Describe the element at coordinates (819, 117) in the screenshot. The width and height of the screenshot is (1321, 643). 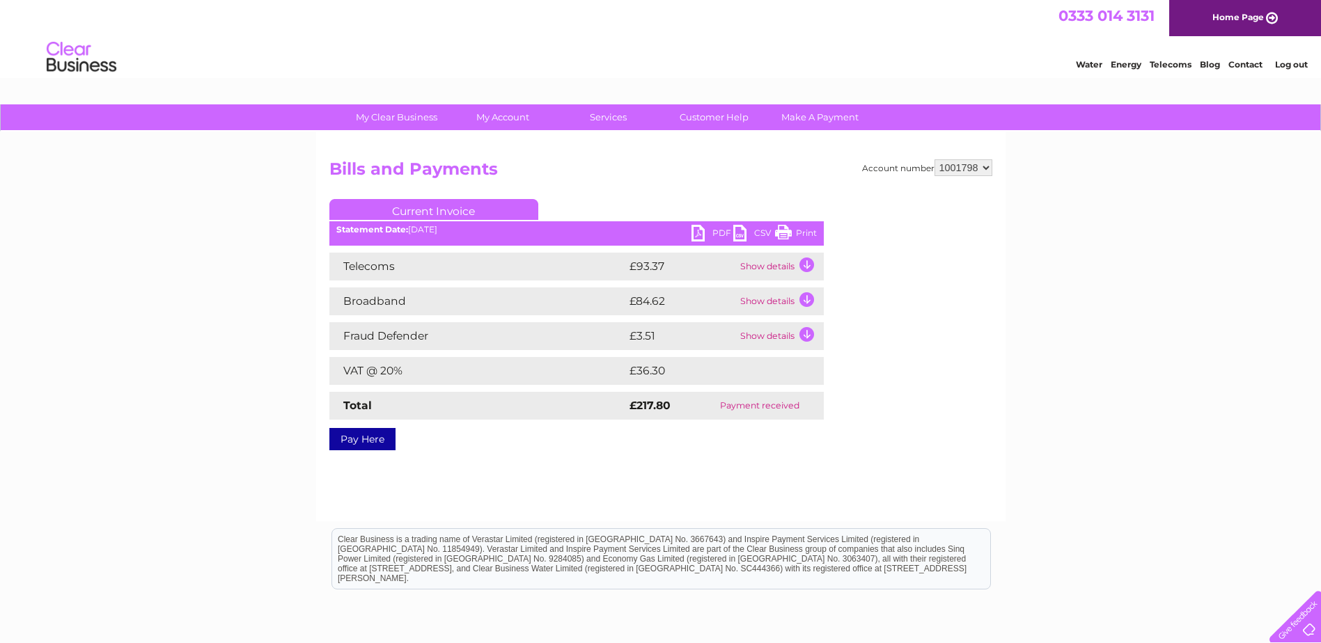
I see `a: Make A Payment` at that location.